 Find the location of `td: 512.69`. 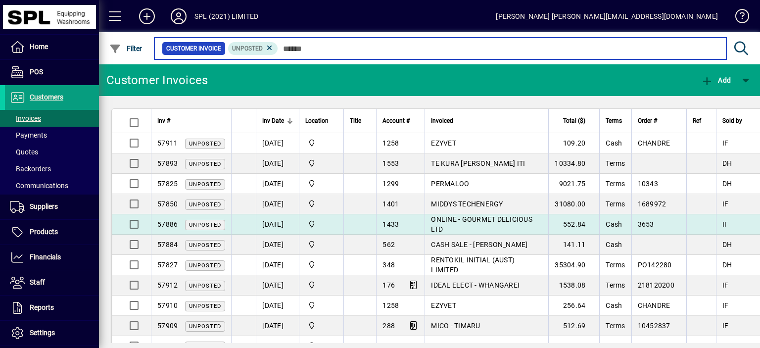

td: 512.69 is located at coordinates (573, 325).